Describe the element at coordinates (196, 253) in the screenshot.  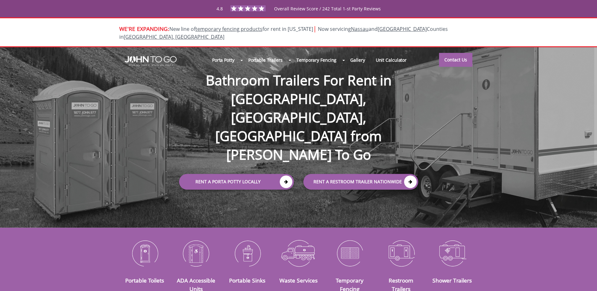
I see `img: ADA-Accessible-Units-icon_N.png` at that location.